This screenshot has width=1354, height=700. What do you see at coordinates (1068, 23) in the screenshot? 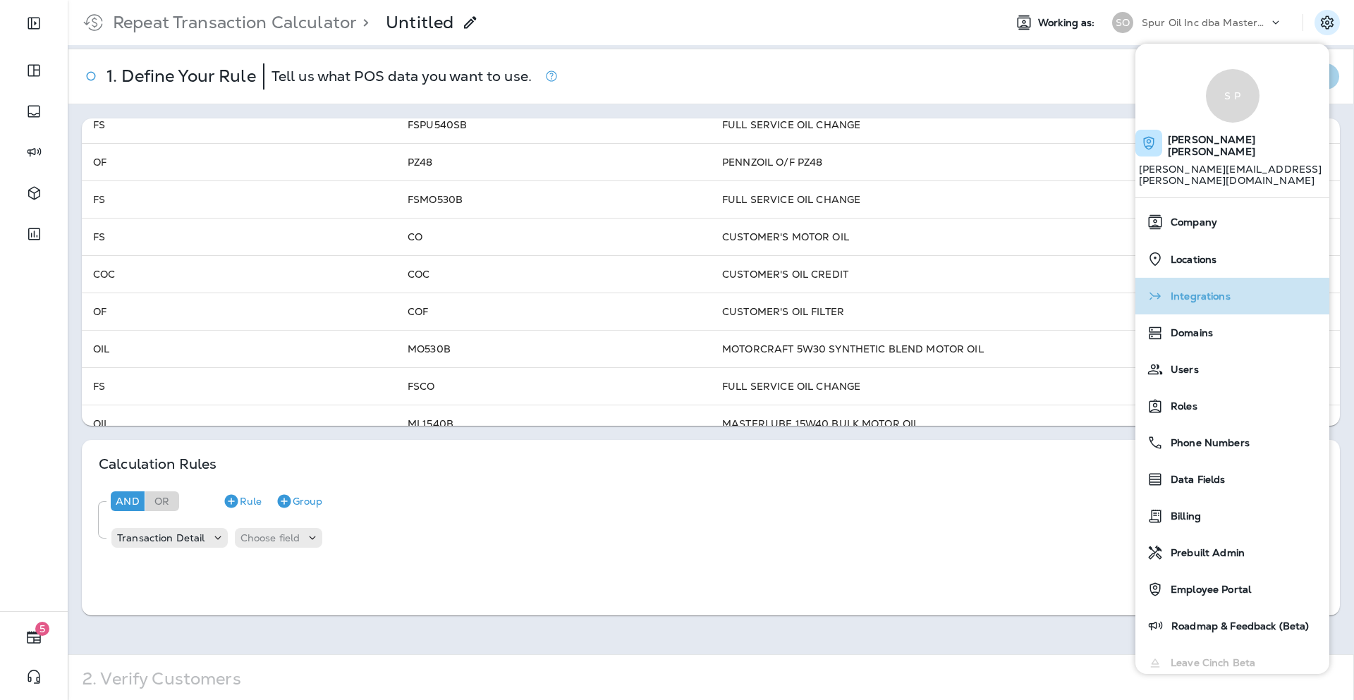
I see `span: Working as:` at bounding box center [1068, 23].